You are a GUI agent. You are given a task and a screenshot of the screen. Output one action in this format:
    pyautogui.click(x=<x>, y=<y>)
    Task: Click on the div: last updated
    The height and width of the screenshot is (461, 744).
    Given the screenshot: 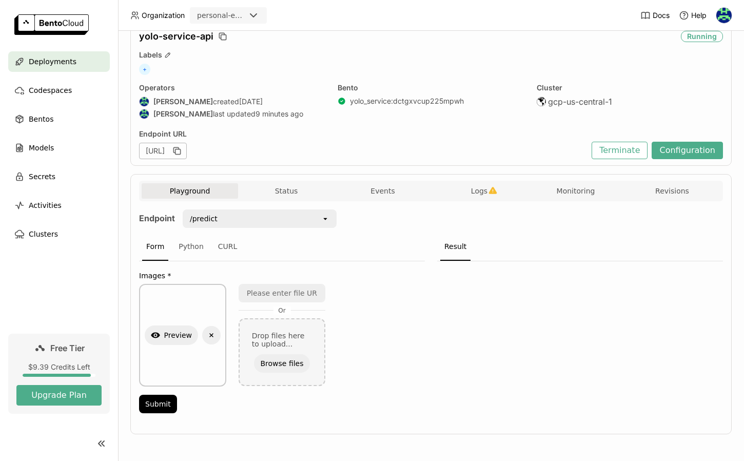 What is the action you would take?
    pyautogui.click(x=232, y=114)
    